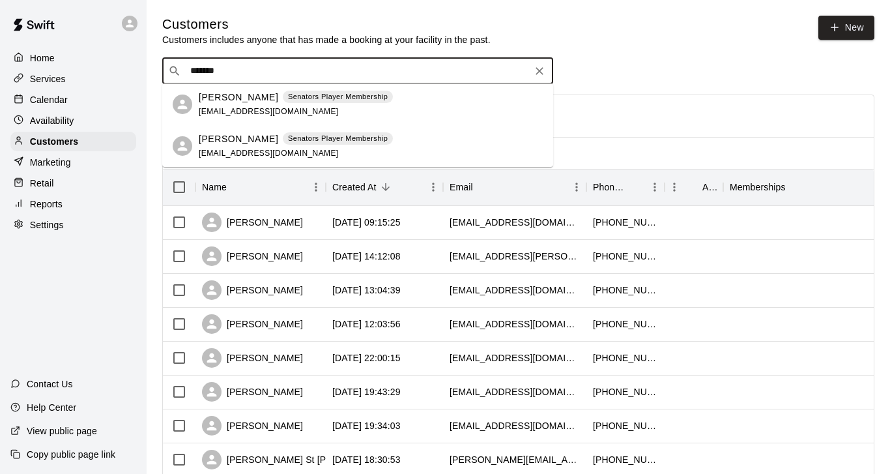  Describe the element at coordinates (73, 204) in the screenshot. I see `div: Reports` at that location.